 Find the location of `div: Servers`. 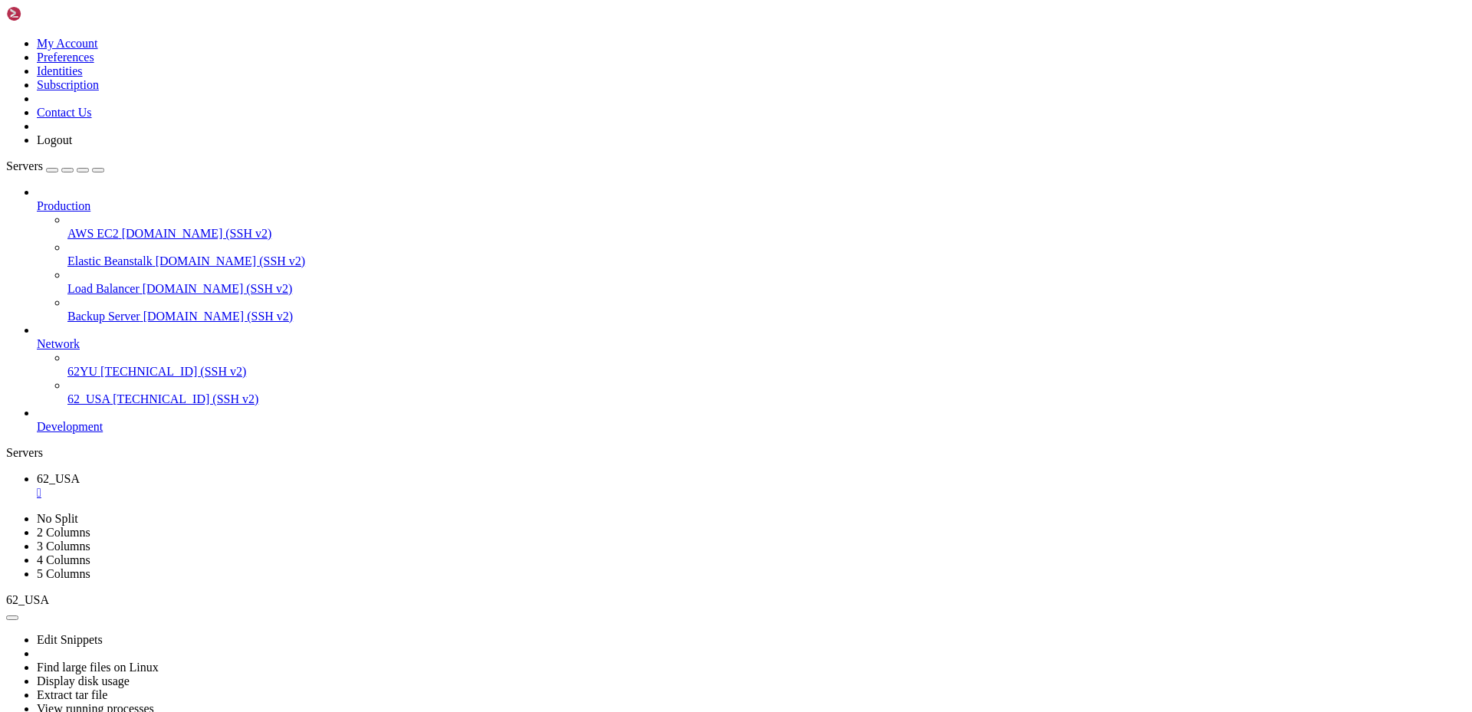

div: Servers is located at coordinates (736, 453).